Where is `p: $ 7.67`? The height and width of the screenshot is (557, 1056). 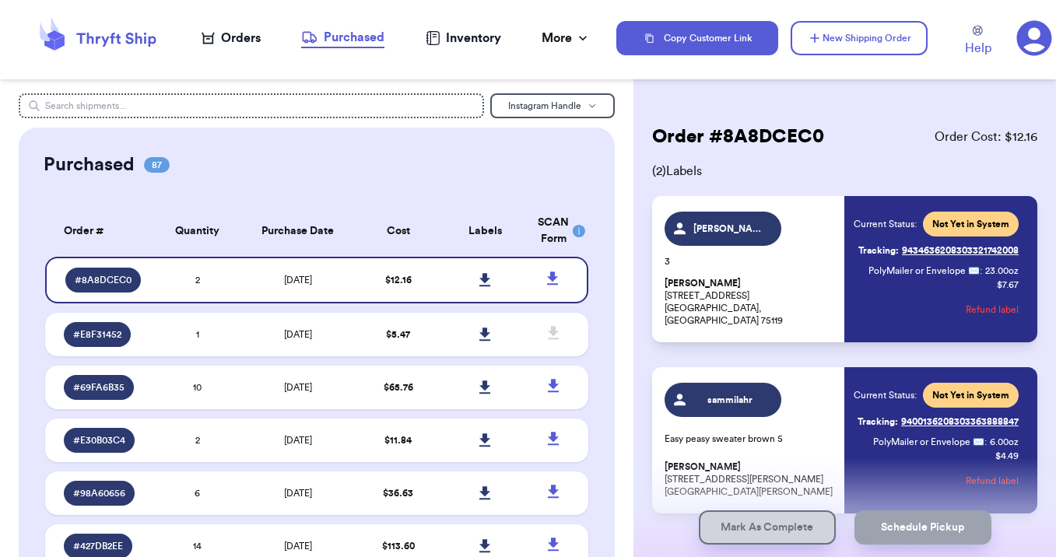 p: $ 7.67 is located at coordinates (1008, 285).